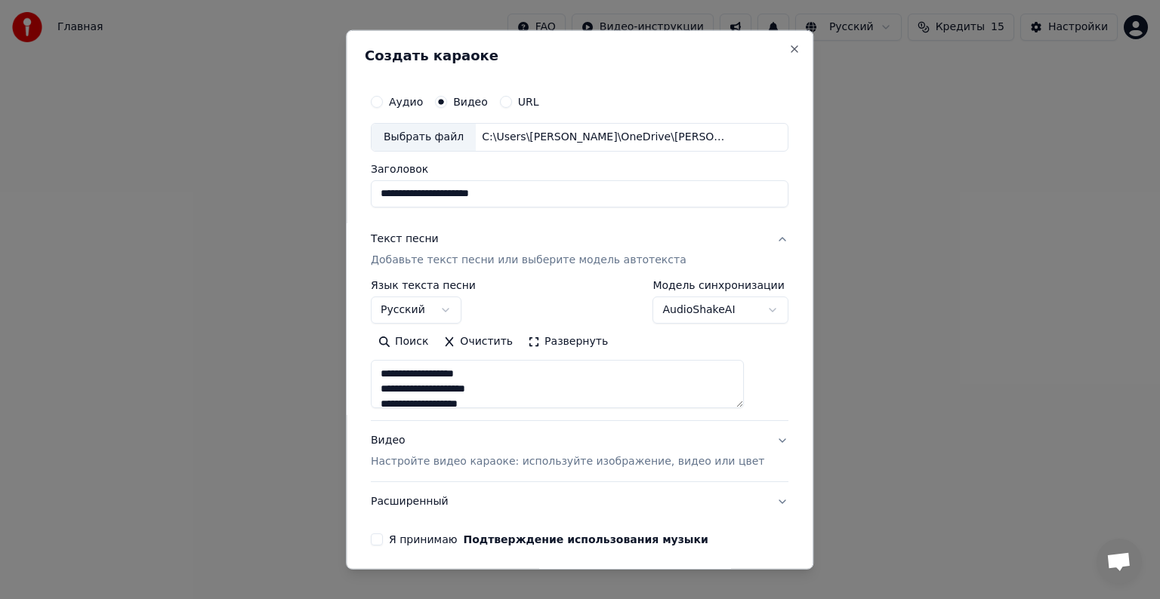  What do you see at coordinates (579, 451) in the screenshot?
I see `button: ВидеоНастройте видео караоке: используйте изображение, видео или цвет` at bounding box center [579, 451].